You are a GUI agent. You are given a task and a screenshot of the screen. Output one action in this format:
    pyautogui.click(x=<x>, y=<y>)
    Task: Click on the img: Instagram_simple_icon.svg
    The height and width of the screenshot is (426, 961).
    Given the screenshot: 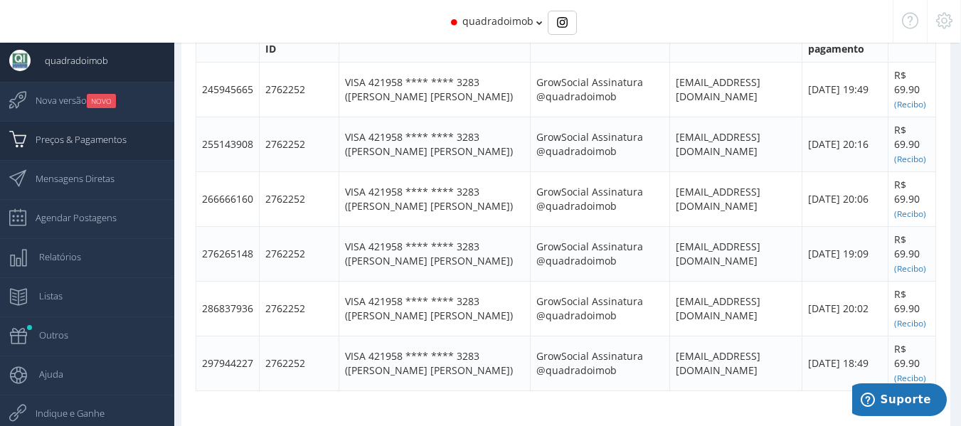 What is the action you would take?
    pyautogui.click(x=562, y=22)
    